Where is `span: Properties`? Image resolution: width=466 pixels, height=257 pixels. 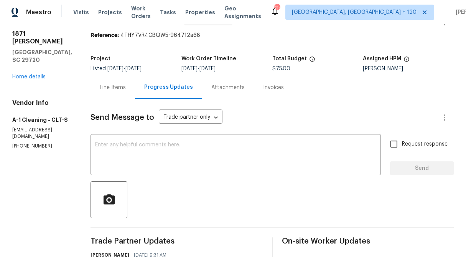 span: Properties is located at coordinates (200, 12).